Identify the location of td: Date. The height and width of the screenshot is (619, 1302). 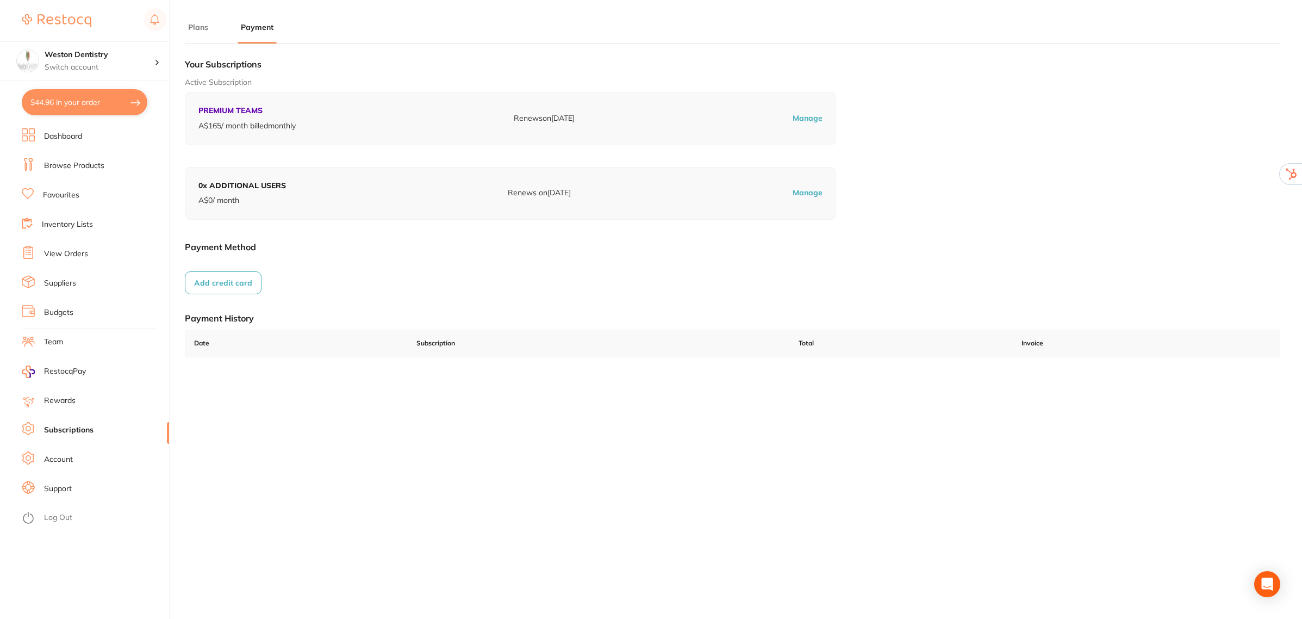
(296, 343).